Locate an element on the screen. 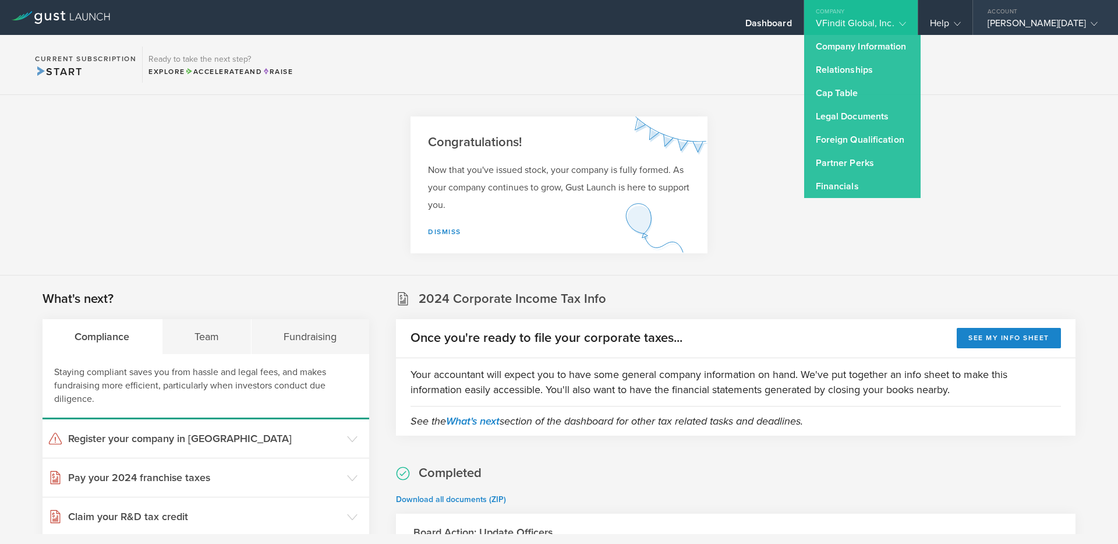 This screenshot has width=1118, height=544. h2: Once you're ready to file your corporate taxes... is located at coordinates (546, 338).